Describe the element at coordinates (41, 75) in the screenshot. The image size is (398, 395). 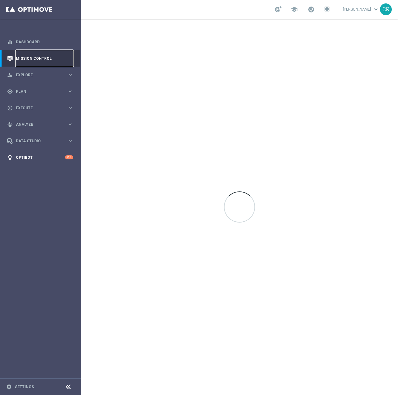
I see `span: Explore` at that location.